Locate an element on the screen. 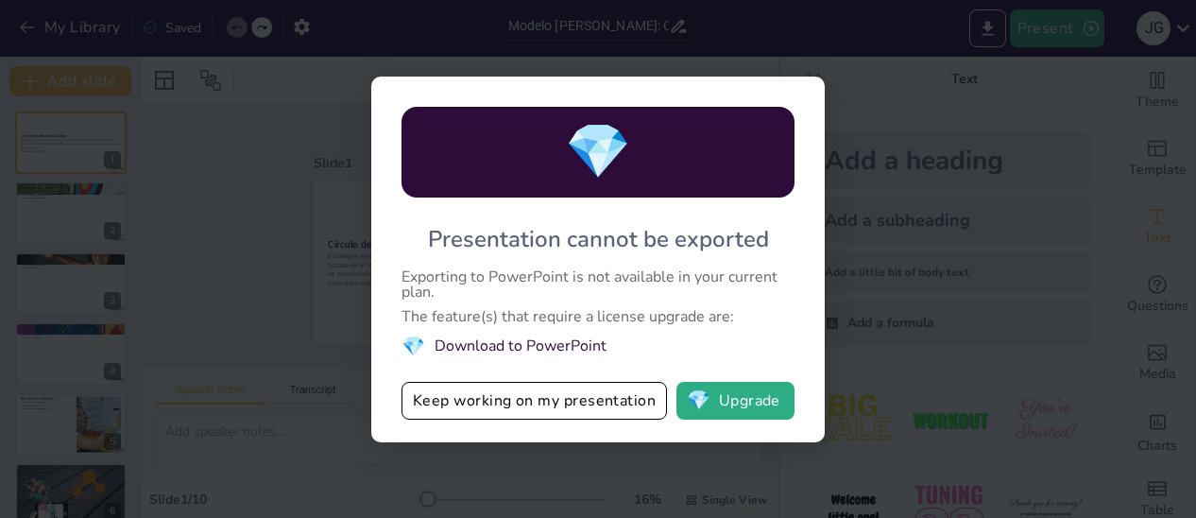 The image size is (1196, 518). div: The feature(s) that require a license upgrade are: is located at coordinates (598, 317).